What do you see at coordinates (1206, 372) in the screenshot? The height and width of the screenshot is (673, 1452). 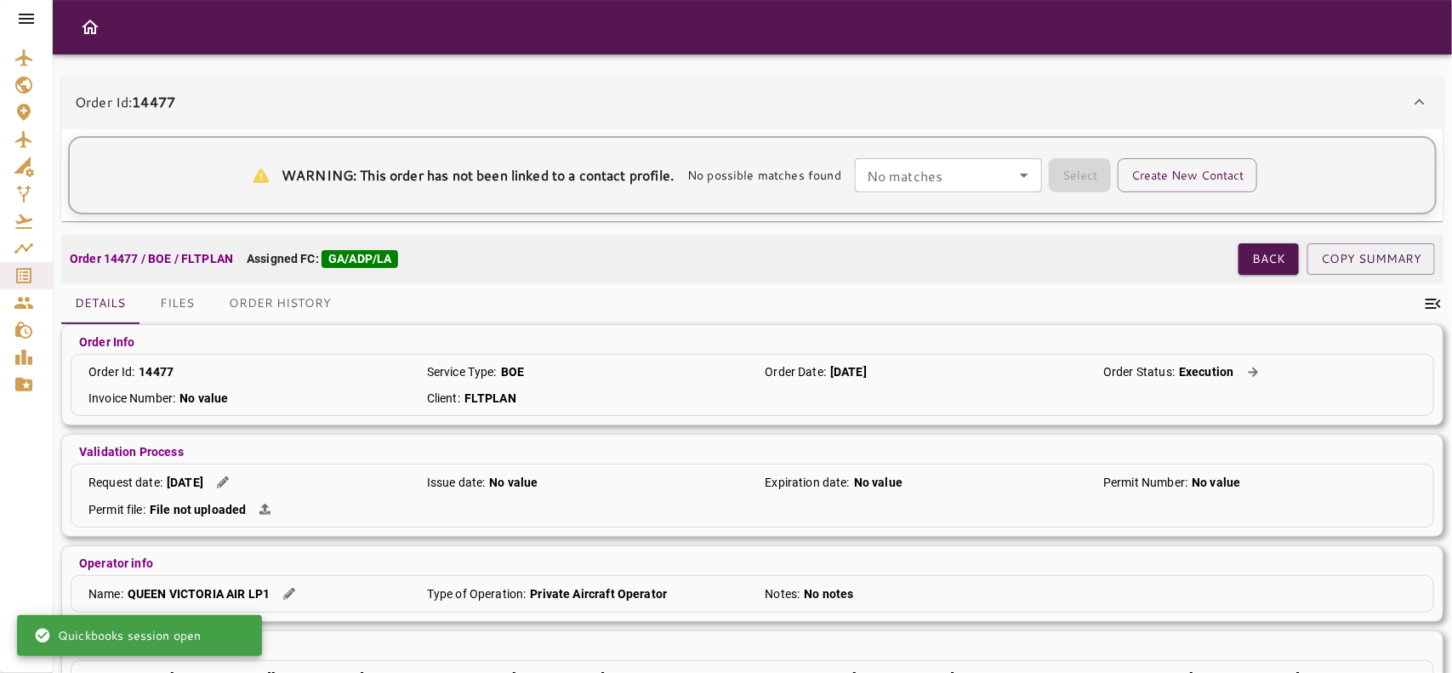 I see `p: Execution` at bounding box center [1206, 372].